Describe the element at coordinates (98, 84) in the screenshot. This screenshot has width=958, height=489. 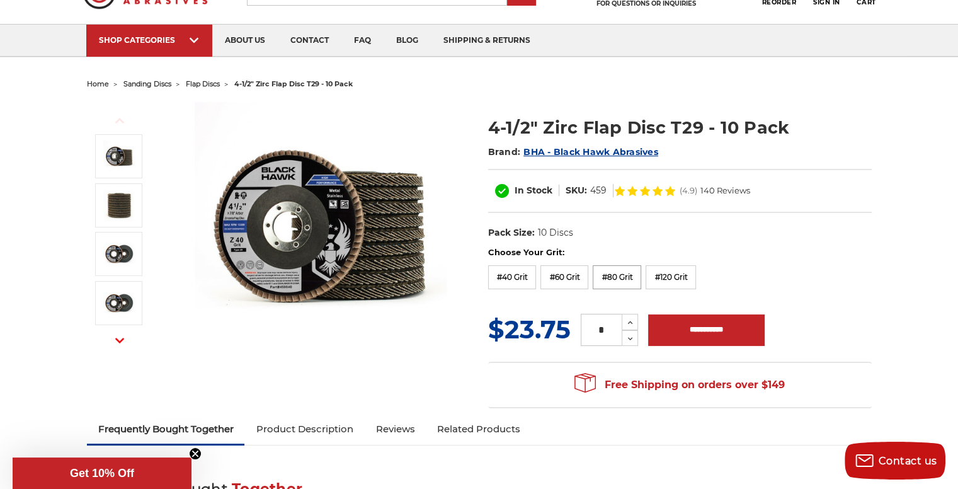
I see `span: home` at that location.